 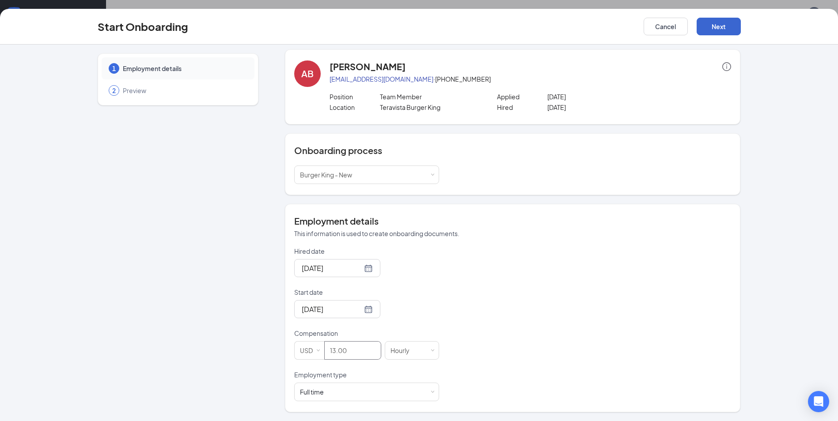 I want to click on span: Burger King - New, so click(x=326, y=175).